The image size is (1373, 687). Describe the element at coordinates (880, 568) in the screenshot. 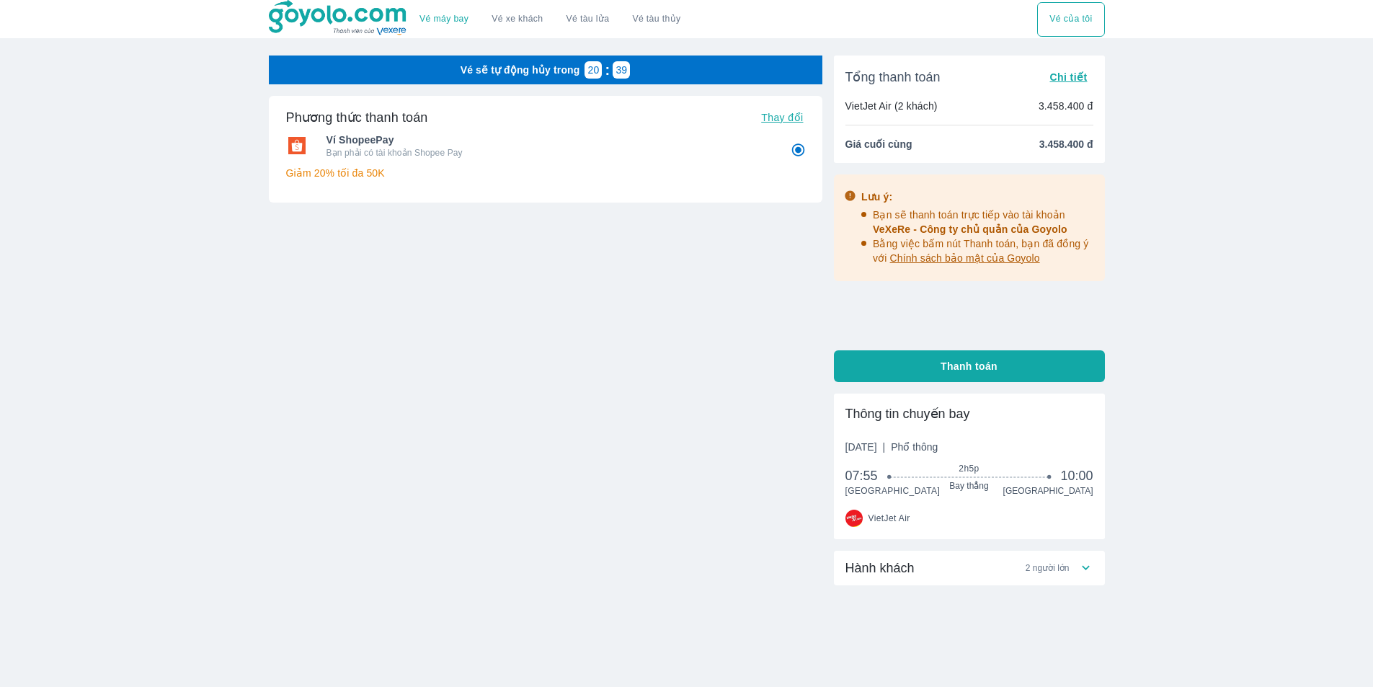

I see `span: Hành khách` at that location.